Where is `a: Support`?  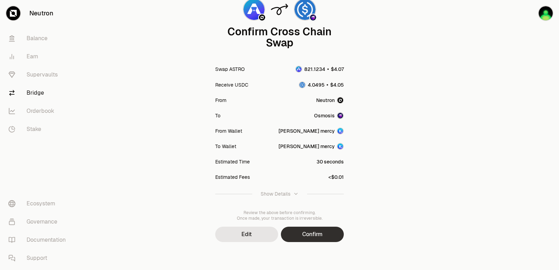
a: Support is located at coordinates (39, 258).